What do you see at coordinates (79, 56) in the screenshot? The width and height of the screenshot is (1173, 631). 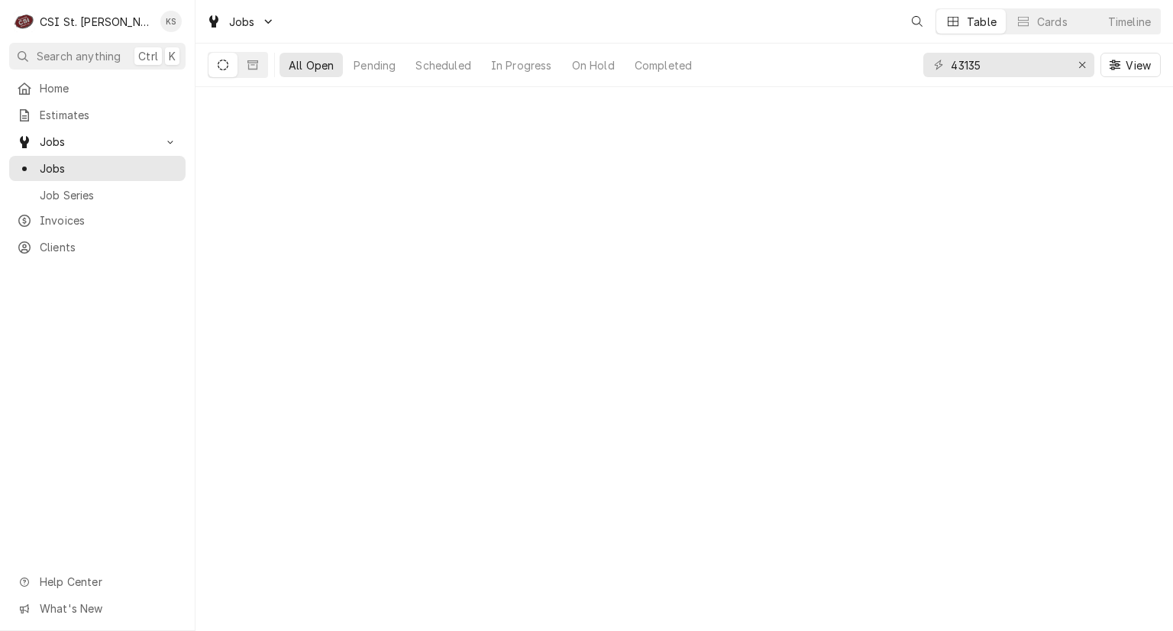 I see `span: Search anything` at bounding box center [79, 56].